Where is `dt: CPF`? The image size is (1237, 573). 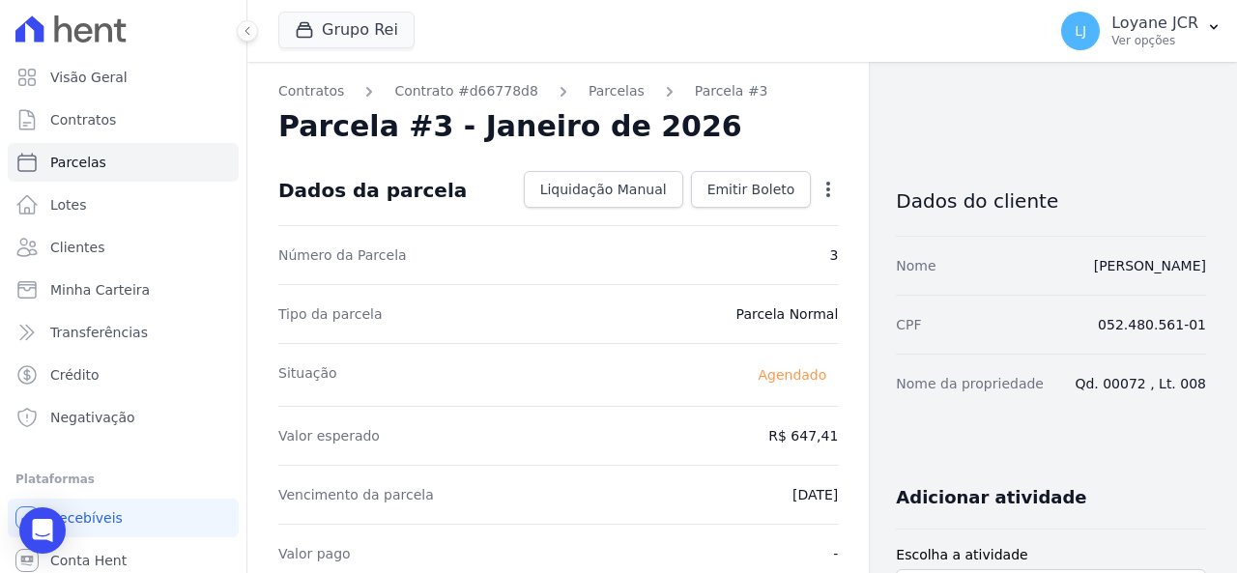 dt: CPF is located at coordinates (909, 325).